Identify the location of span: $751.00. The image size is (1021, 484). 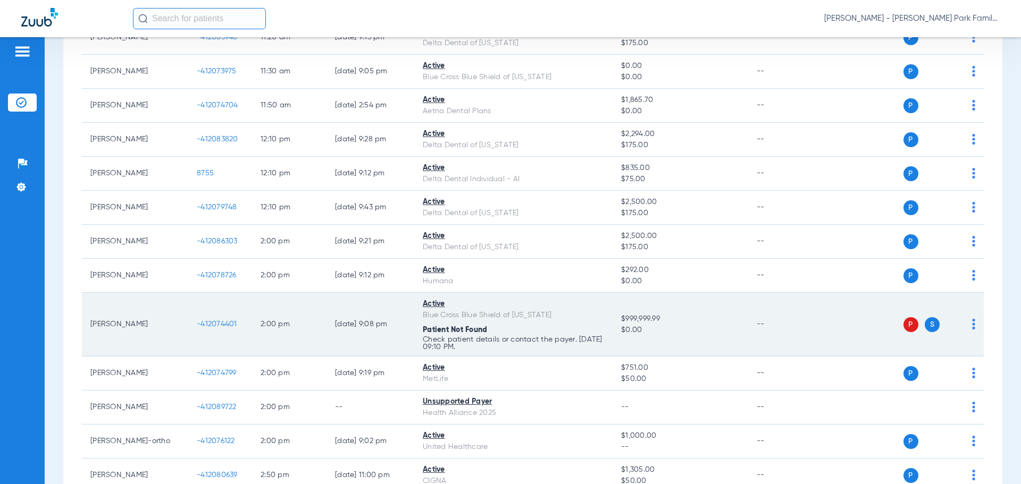
(680, 368).